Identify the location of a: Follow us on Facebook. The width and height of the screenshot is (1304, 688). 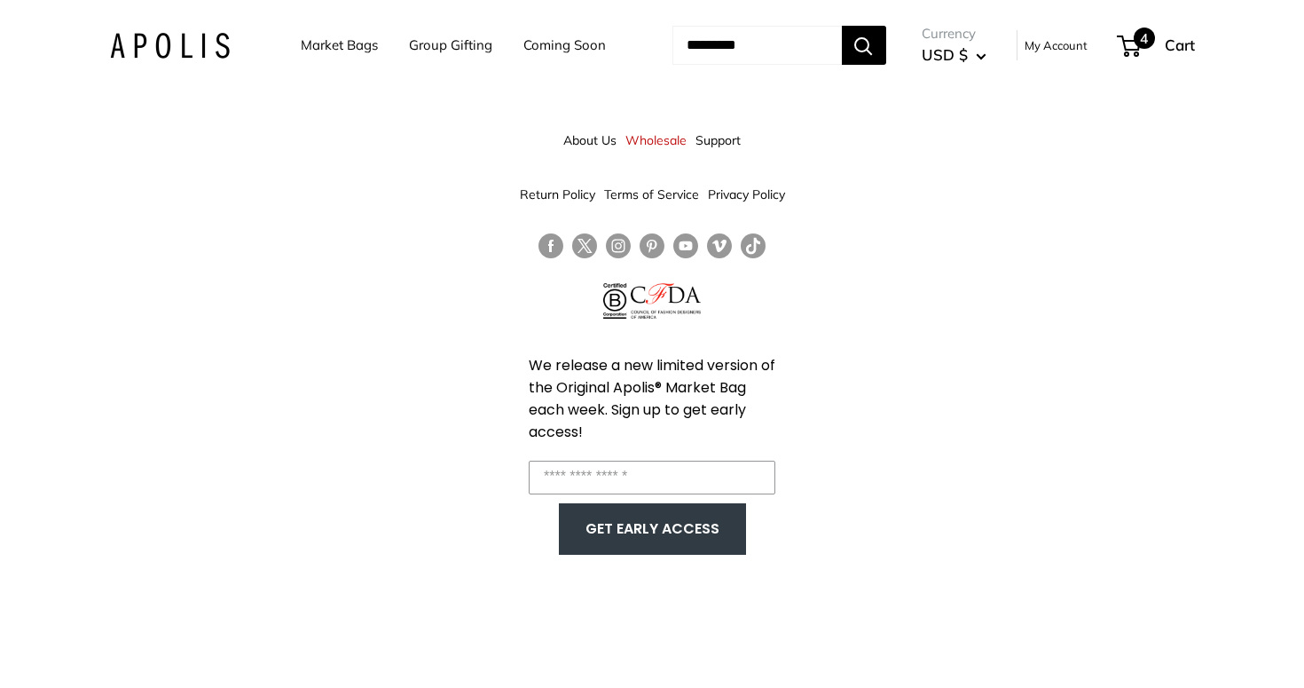
(551, 246).